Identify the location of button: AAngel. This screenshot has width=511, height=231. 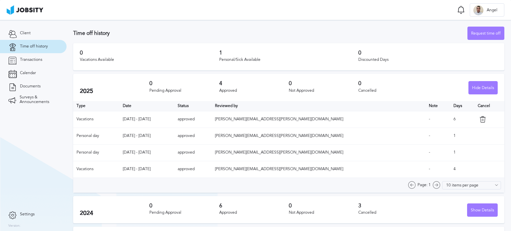
(487, 10).